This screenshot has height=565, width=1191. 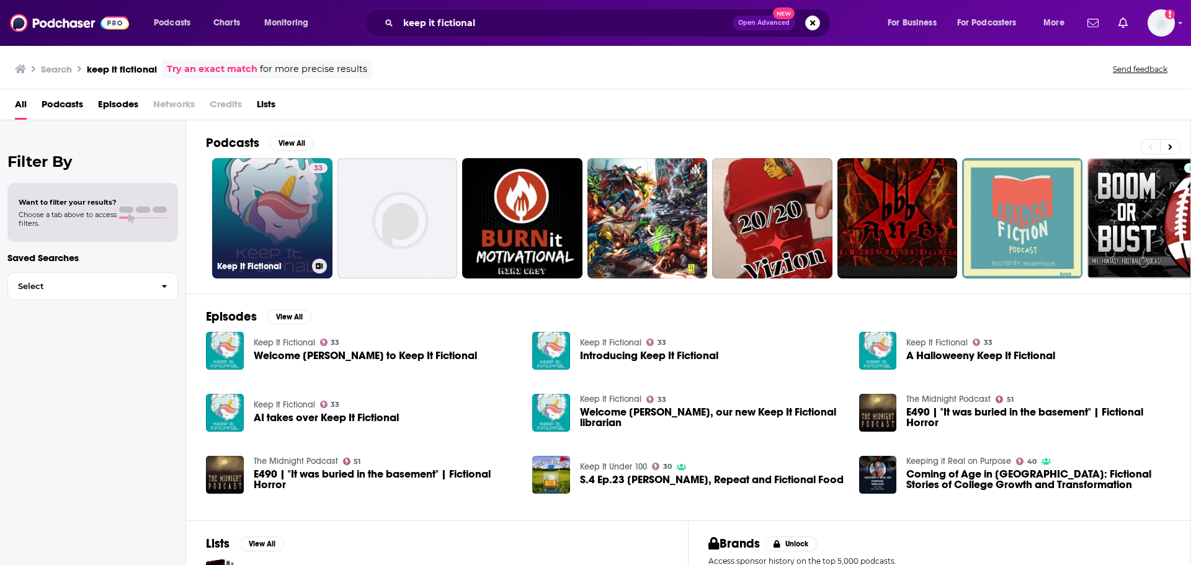 I want to click on a: 30, so click(x=662, y=467).